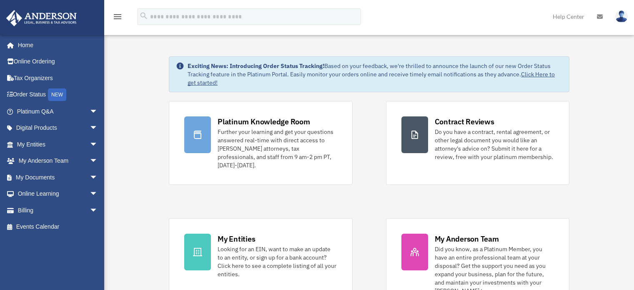 The width and height of the screenshot is (634, 290). I want to click on div: Further your learning and get your questions answered real-time with direct access to [PERSON_NAM..., so click(277, 148).